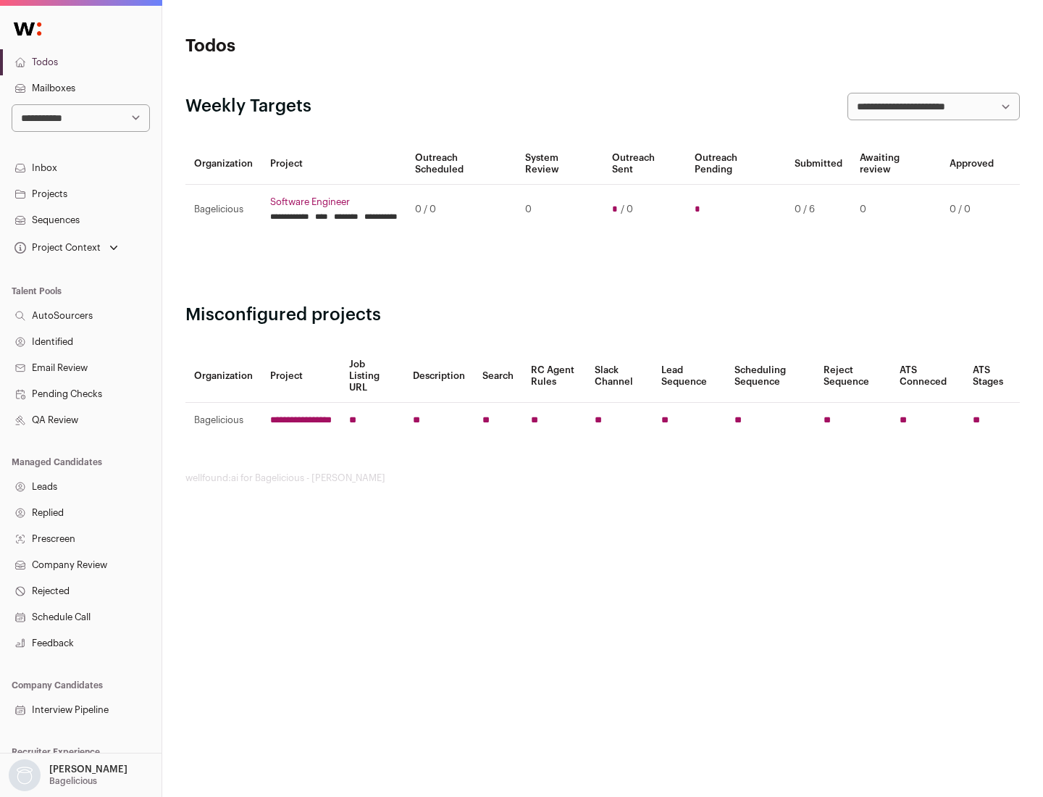 The image size is (1043, 797). Describe the element at coordinates (559, 164) in the screenshot. I see `th: System Review` at that location.